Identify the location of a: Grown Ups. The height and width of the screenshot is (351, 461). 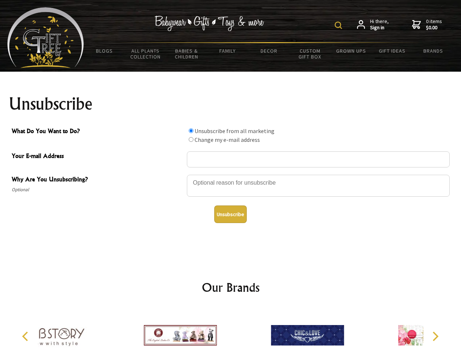
(351, 51).